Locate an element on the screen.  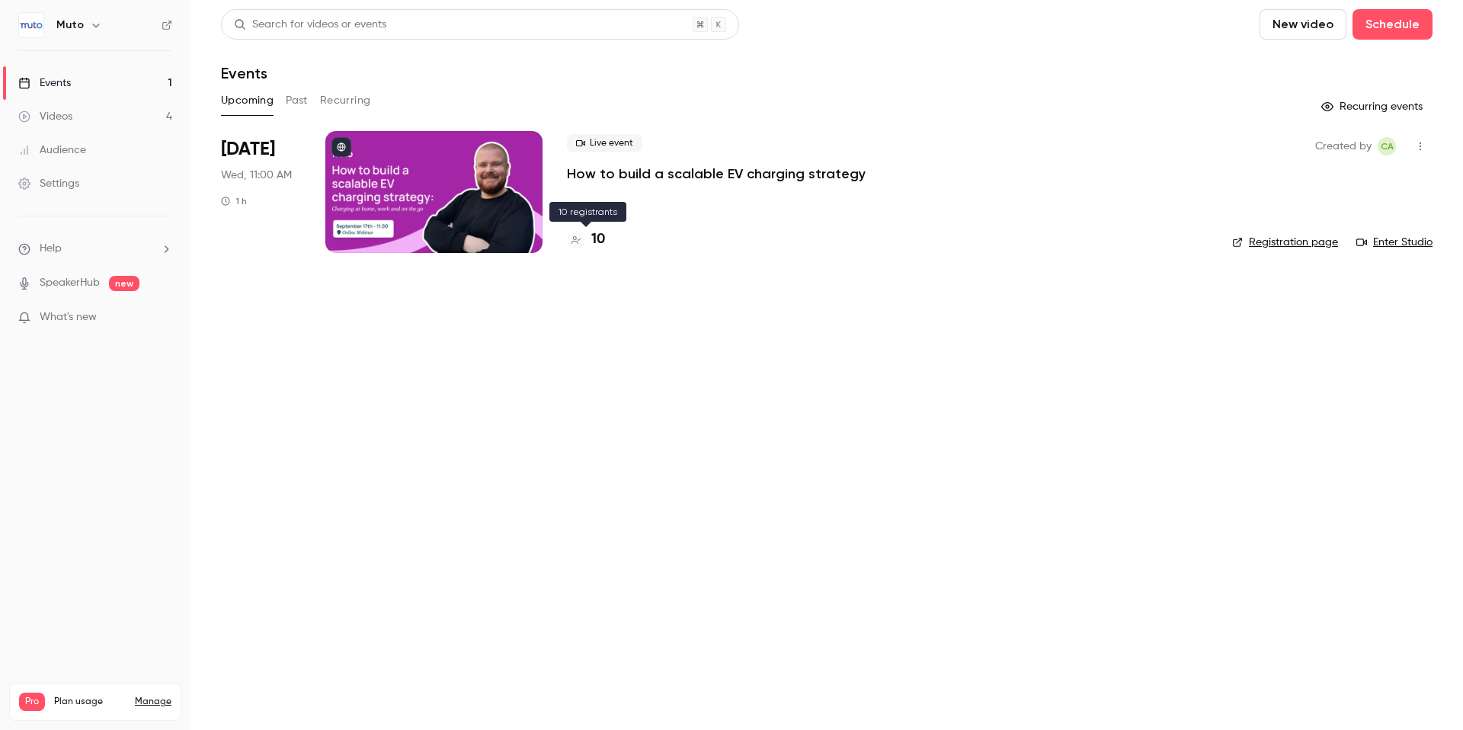
button: Recurring events is located at coordinates (1374, 107).